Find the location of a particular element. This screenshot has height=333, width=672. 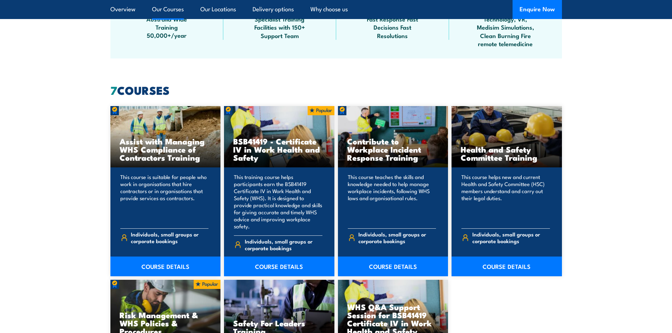

p: This training course helps participants earn the BSB41419 Certificate IV in Work Health and Safet... is located at coordinates (278, 202).